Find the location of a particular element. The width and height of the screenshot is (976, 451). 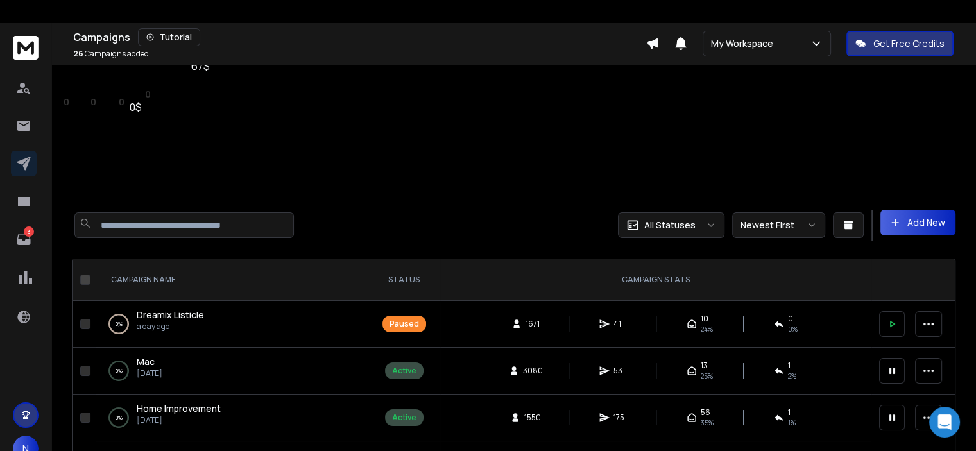

span: 35 % is located at coordinates (707, 423).